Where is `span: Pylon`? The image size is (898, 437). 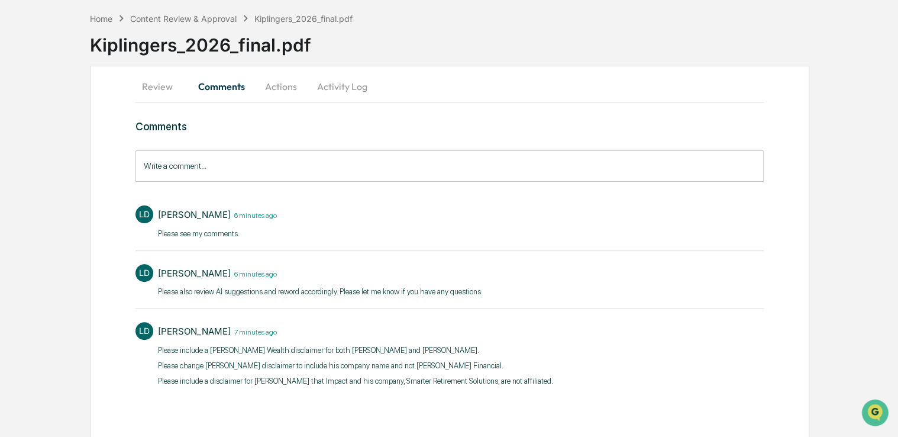 span: Pylon is located at coordinates (130, 205).